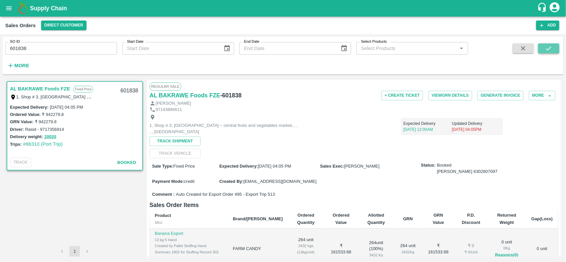  Describe the element at coordinates (555, 8) in the screenshot. I see `div: account of current user` at that location.